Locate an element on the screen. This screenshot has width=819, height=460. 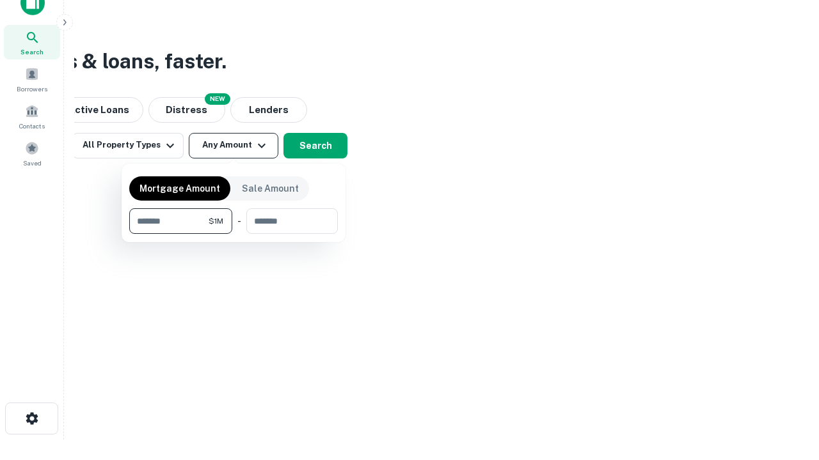
p: Sale Amount is located at coordinates (270, 189).